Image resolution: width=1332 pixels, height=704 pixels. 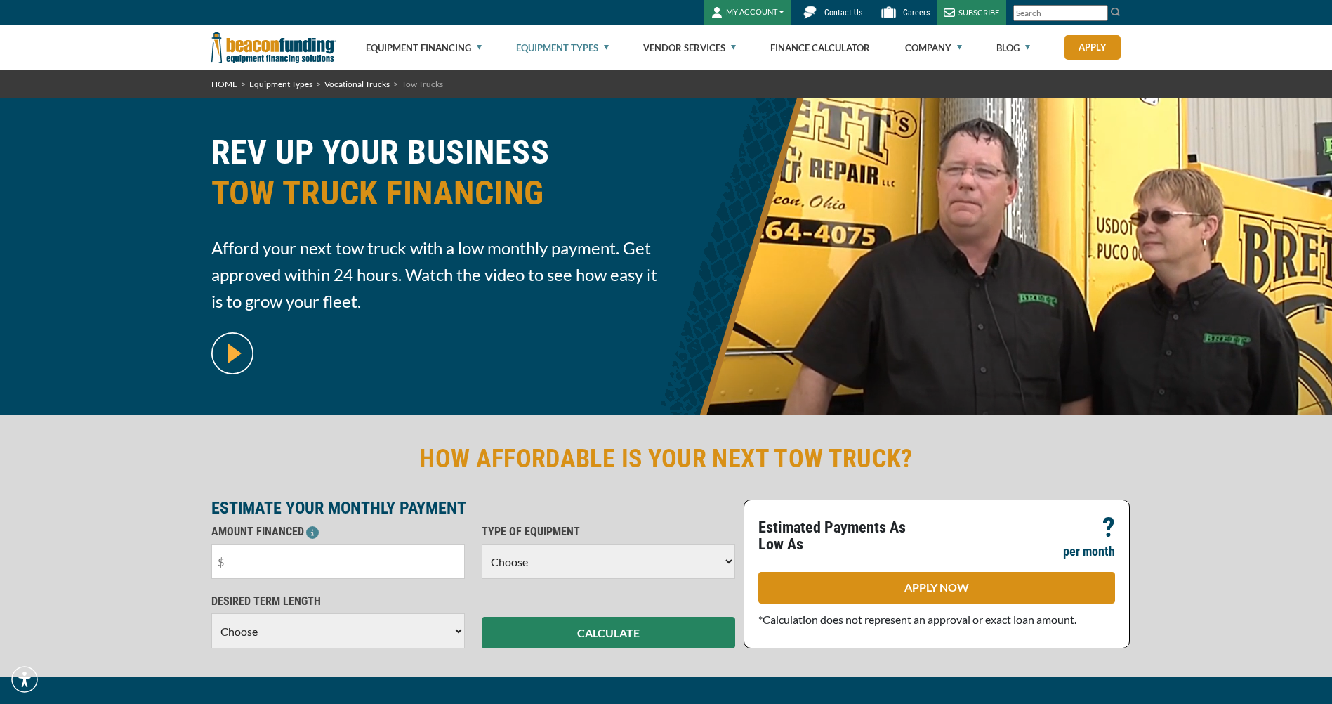 What do you see at coordinates (666, 459) in the screenshot?
I see `h2: HOW AFFORDABLE IS YOUR NEXT TOW TRUCK?` at bounding box center [666, 459].